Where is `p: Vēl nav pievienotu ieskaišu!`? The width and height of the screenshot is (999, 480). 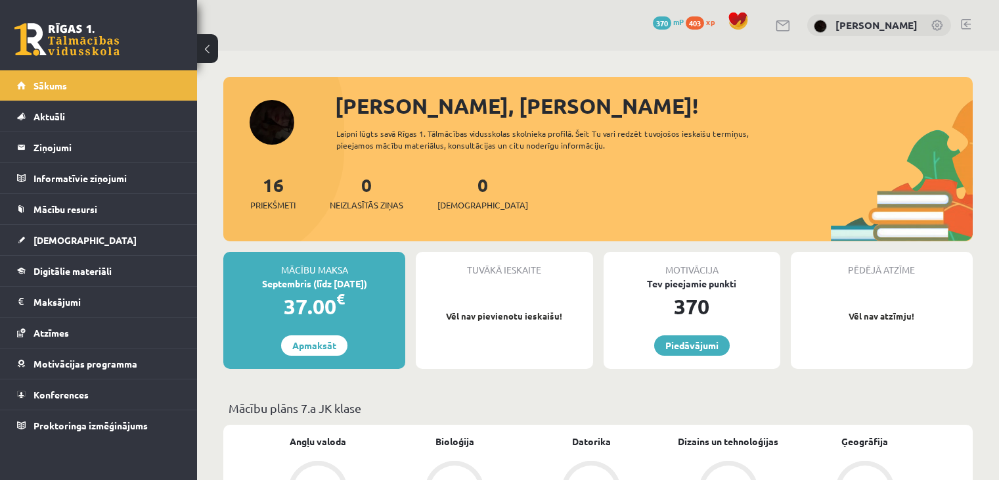
p: Vēl nav pievienotu ieskaišu! is located at coordinates (504, 316).